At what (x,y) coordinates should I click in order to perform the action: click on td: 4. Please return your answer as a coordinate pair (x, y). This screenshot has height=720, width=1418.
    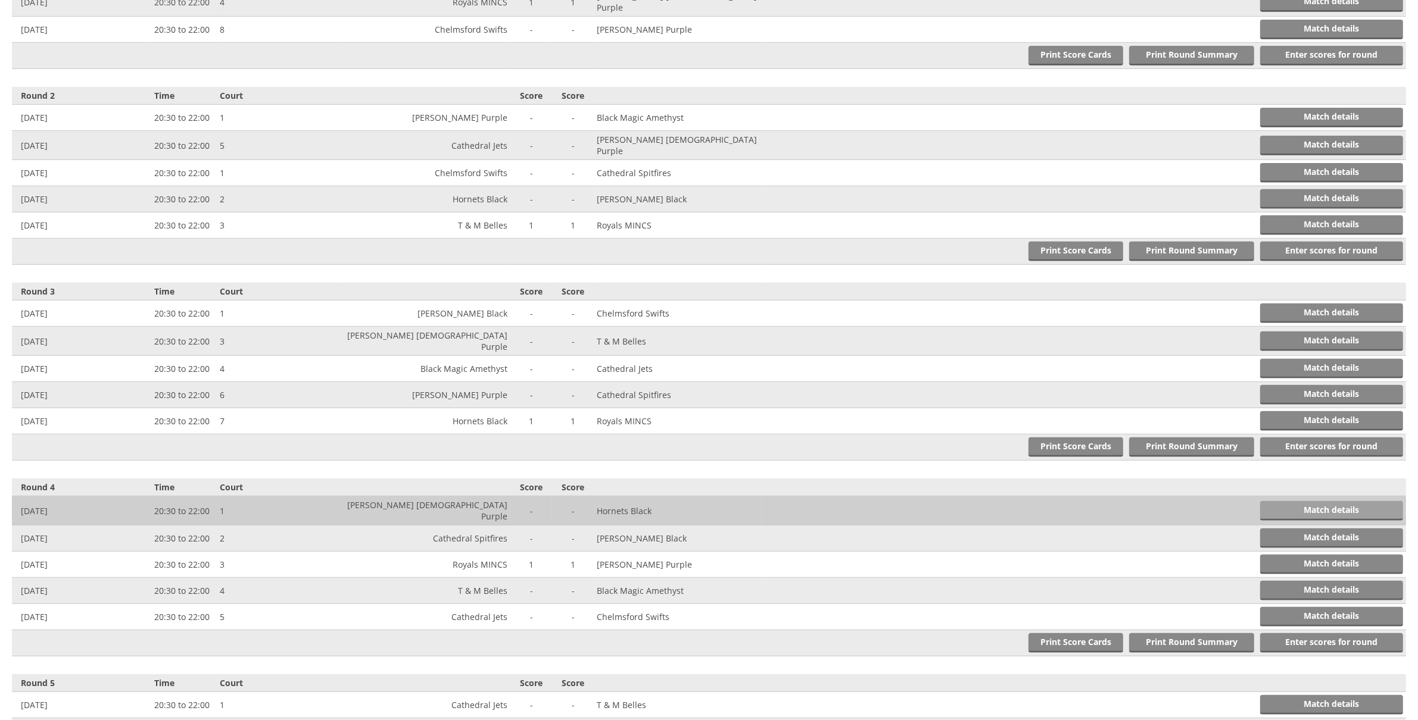
    Looking at the image, I should click on (280, 591).